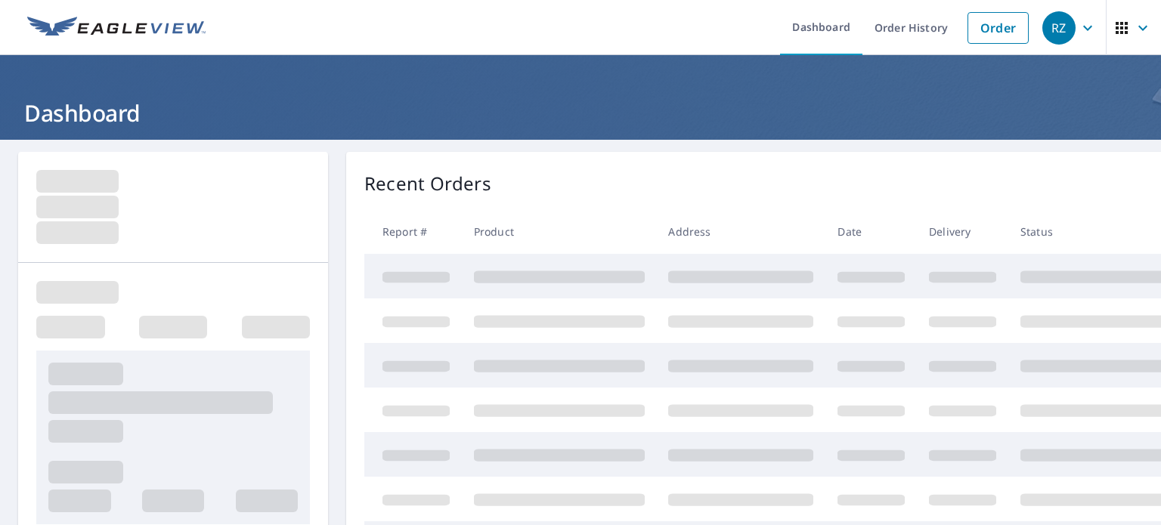 The width and height of the screenshot is (1161, 525). What do you see at coordinates (741, 231) in the screenshot?
I see `th: Address` at bounding box center [741, 231].